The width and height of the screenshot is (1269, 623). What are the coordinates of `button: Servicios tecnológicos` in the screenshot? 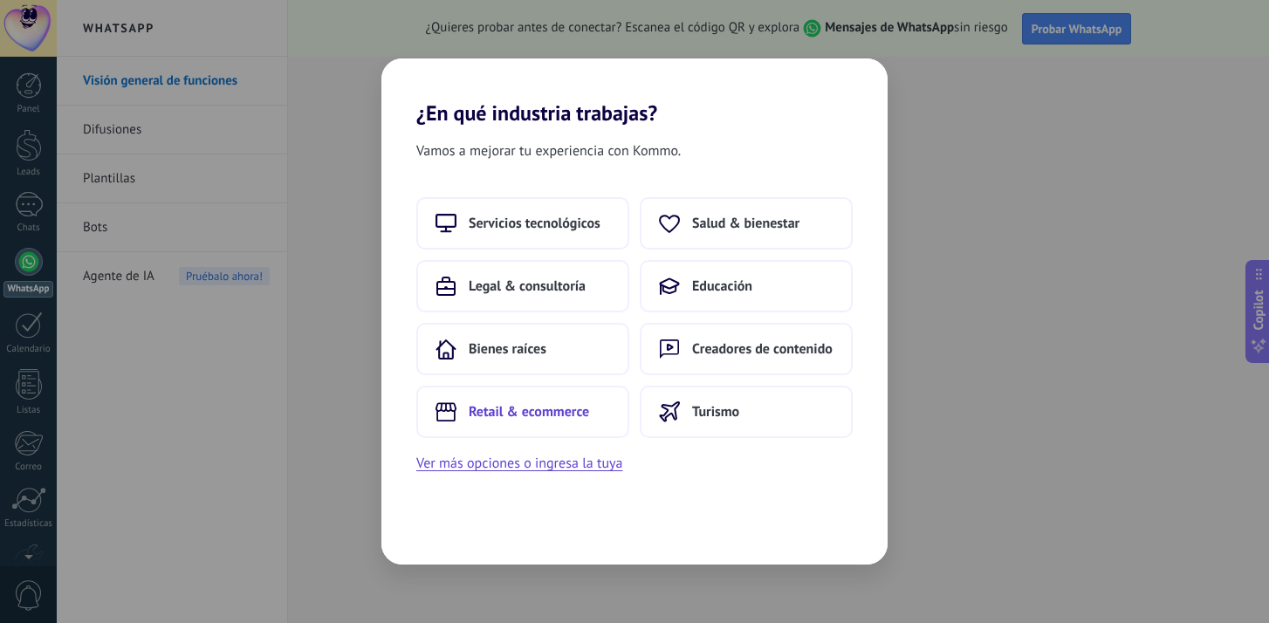 It's located at (523, 223).